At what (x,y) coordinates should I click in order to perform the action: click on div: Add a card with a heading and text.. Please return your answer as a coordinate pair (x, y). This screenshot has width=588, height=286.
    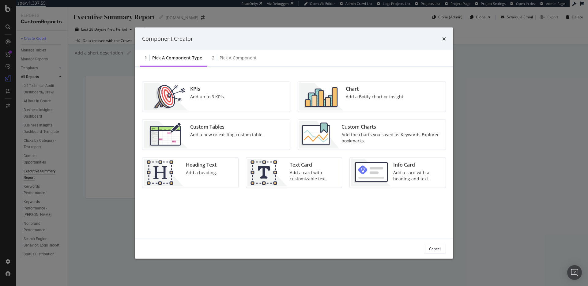
    Looking at the image, I should click on (417, 176).